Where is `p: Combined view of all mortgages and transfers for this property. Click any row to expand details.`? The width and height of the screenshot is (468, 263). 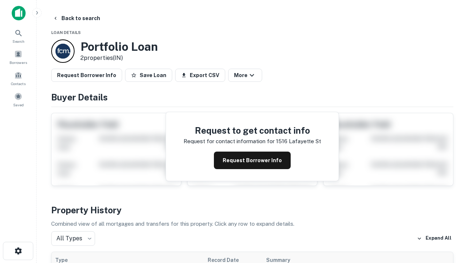
p: Combined view of all mortgages and transfers for this property. Click any row to expand details. is located at coordinates (252, 224).